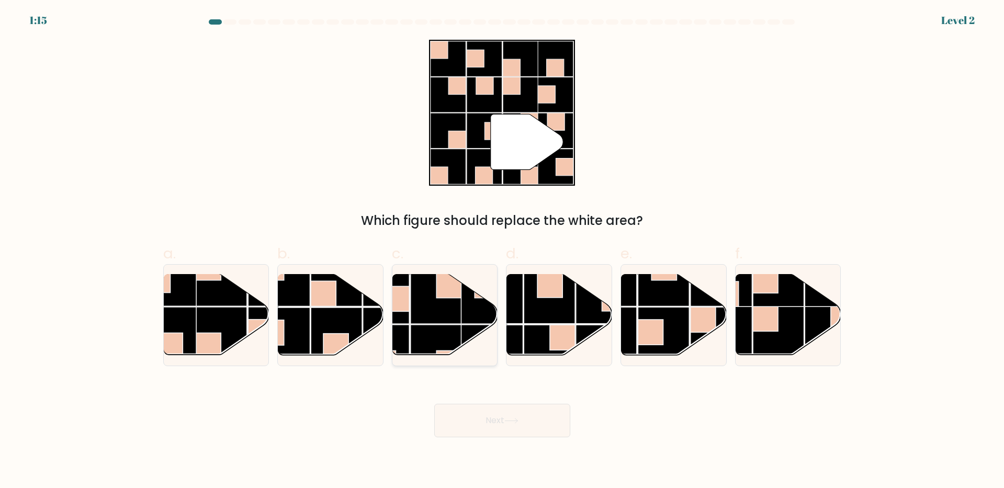  I want to click on div: Which figure should replace the white area?, so click(502, 221).